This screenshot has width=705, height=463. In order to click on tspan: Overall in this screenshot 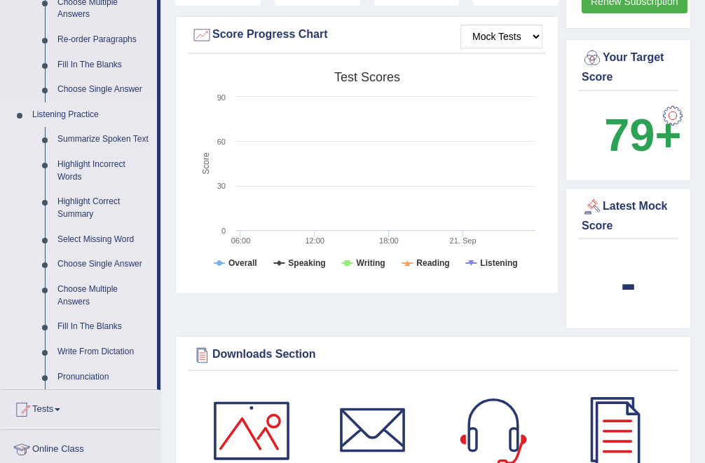, I will do `click(242, 263)`.